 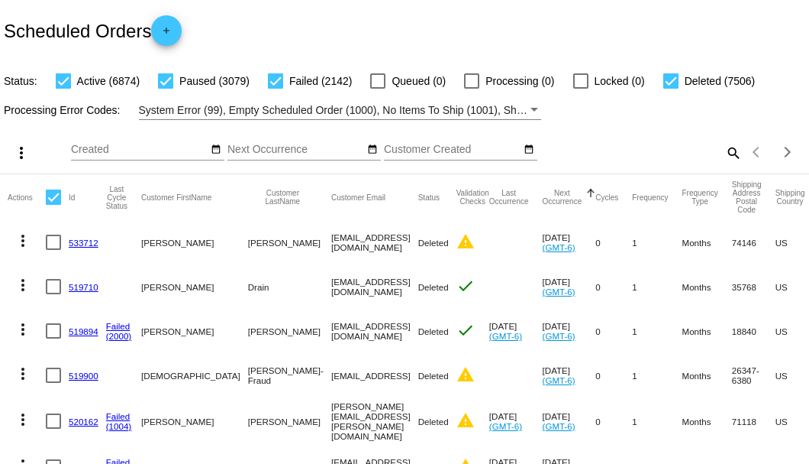 What do you see at coordinates (754, 375) in the screenshot?
I see `mat-cell: 26347-6380` at bounding box center [754, 375].